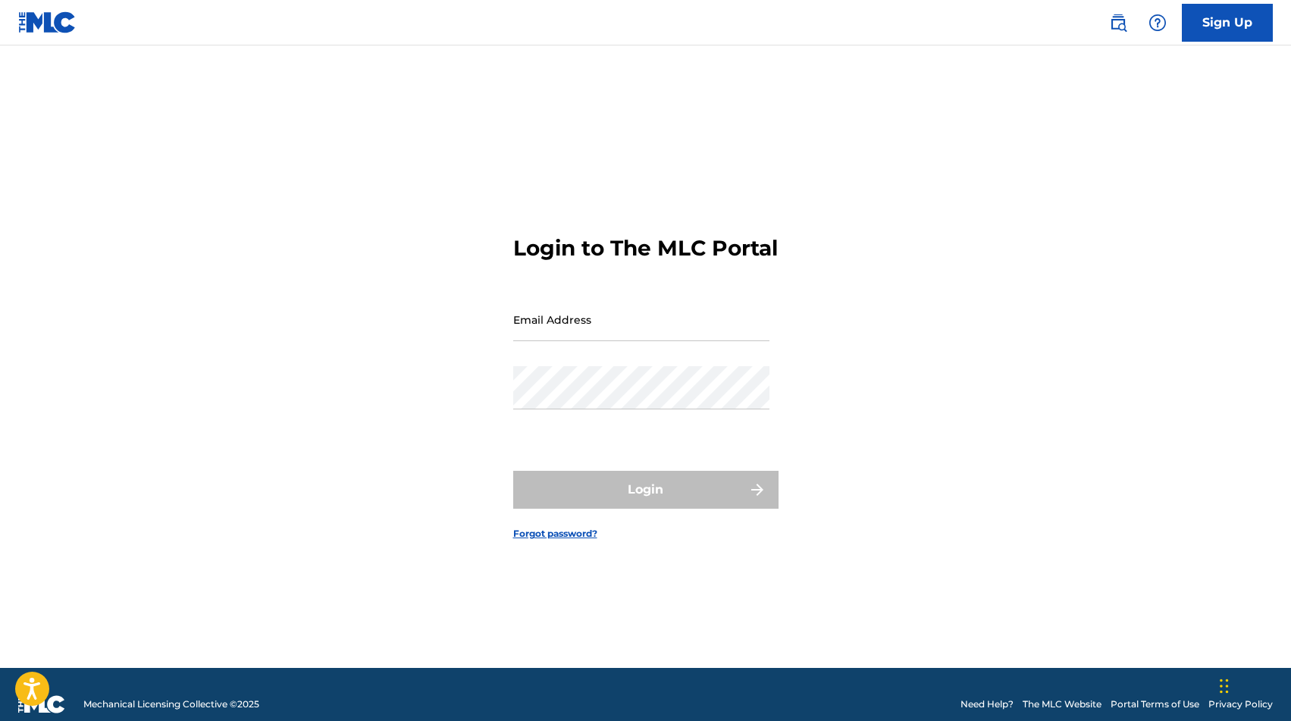 The height and width of the screenshot is (721, 1291). Describe the element at coordinates (555, 534) in the screenshot. I see `a: Forgot password?` at that location.